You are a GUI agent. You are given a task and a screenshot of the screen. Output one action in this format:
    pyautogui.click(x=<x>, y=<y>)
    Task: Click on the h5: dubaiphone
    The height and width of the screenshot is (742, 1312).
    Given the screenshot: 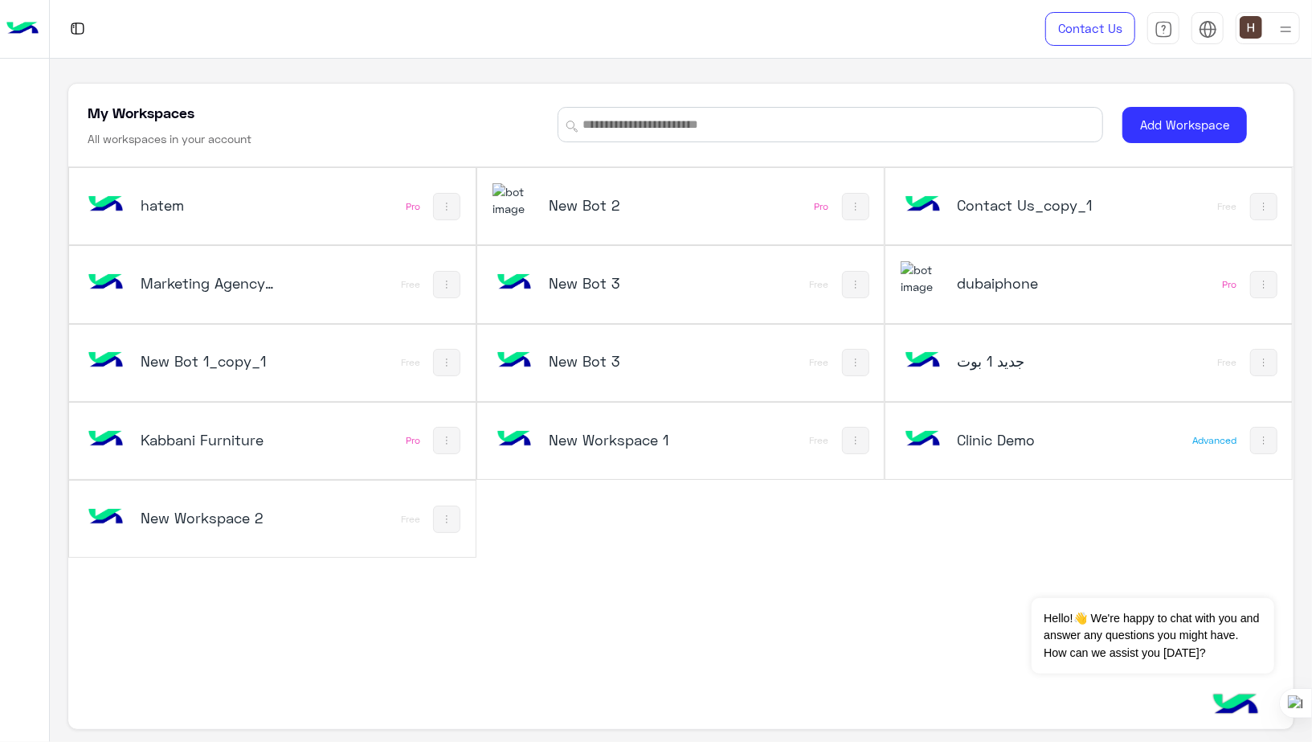 What is the action you would take?
    pyautogui.click(x=1024, y=283)
    